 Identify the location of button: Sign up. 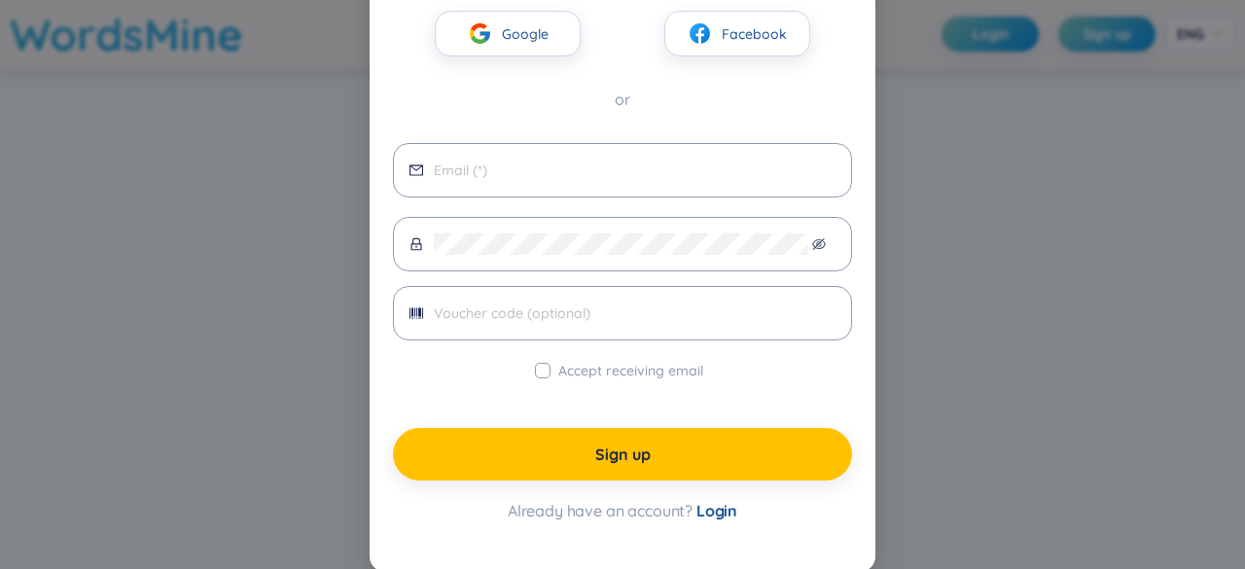
(622, 454).